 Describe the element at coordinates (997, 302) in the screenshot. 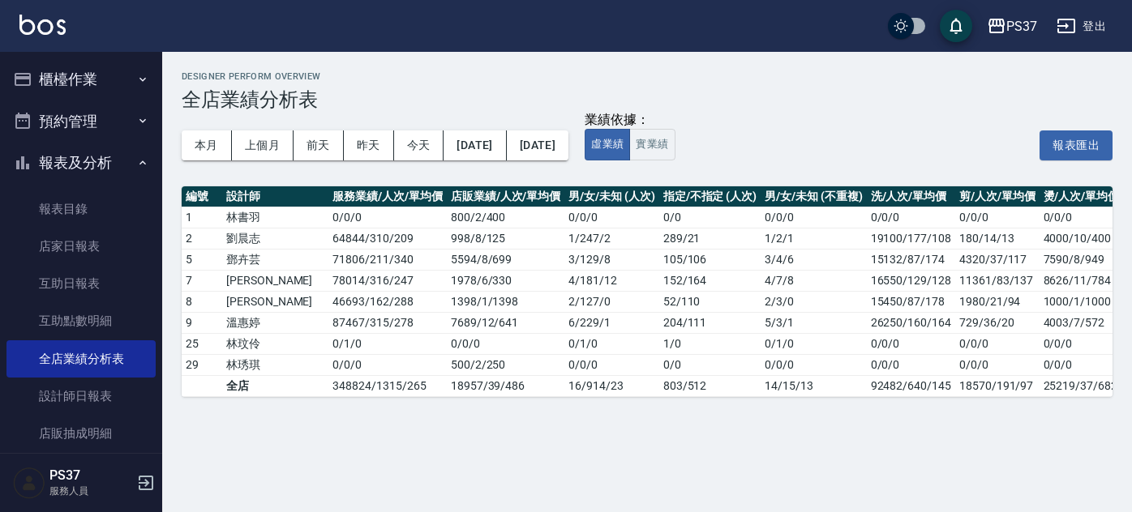

I see `td: 1980/21/94` at that location.